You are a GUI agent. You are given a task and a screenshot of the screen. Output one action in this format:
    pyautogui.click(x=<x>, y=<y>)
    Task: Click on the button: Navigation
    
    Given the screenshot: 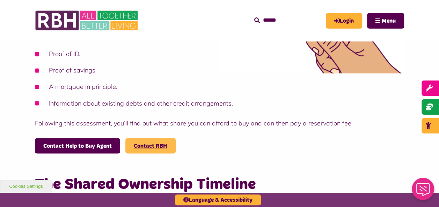 What is the action you would take?
    pyautogui.click(x=386, y=21)
    